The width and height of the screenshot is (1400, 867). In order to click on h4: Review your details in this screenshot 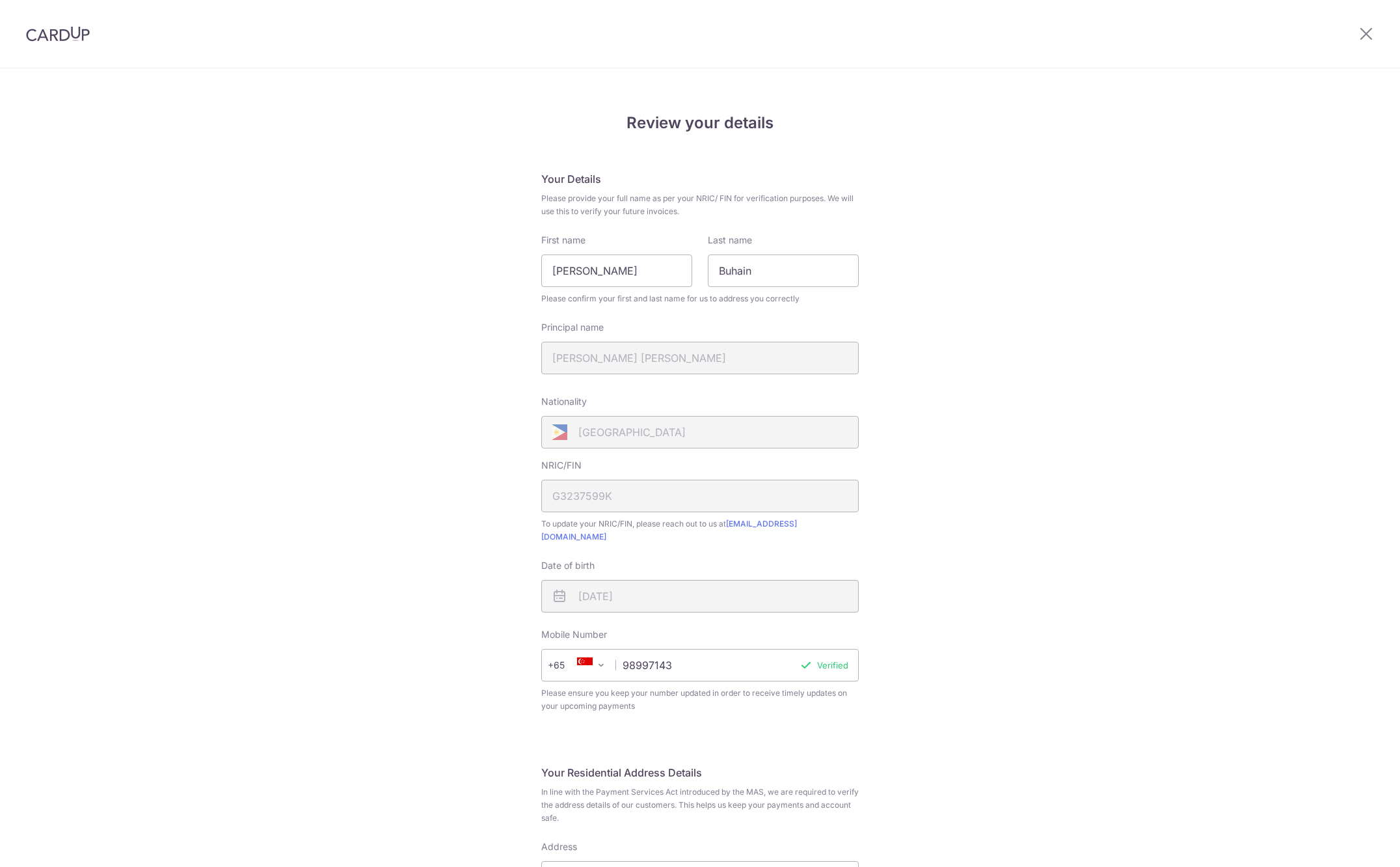, I will do `click(700, 123)`.